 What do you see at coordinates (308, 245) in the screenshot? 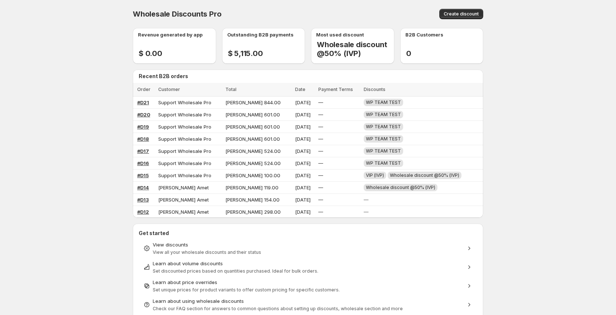
I see `div: View discounts` at bounding box center [308, 245].